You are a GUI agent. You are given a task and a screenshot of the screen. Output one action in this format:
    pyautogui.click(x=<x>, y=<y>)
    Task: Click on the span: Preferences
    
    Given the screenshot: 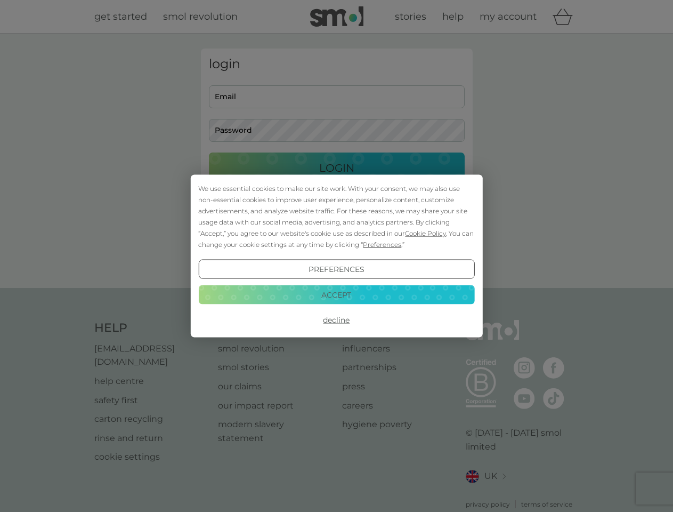 What is the action you would take?
    pyautogui.click(x=382, y=244)
    